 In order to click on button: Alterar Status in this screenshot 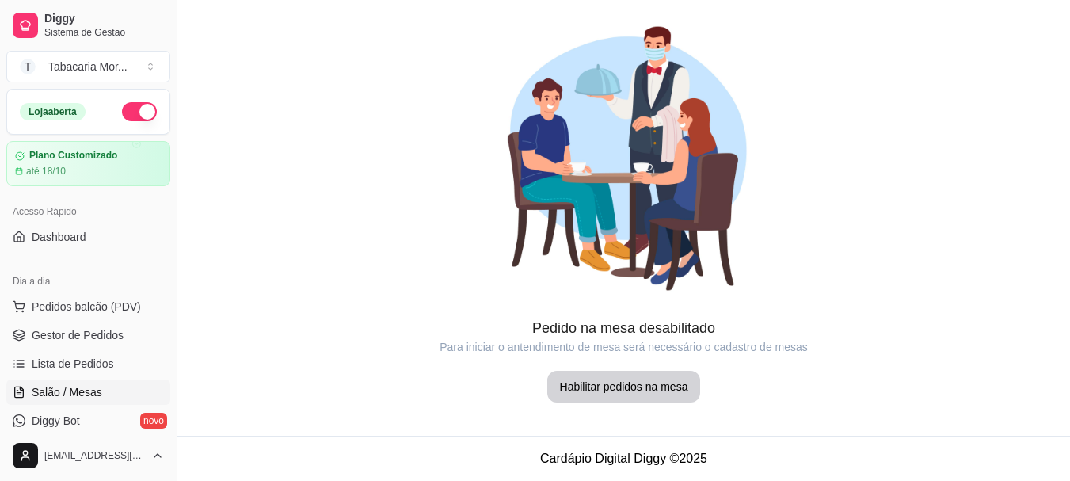, I will do `click(139, 112)`.